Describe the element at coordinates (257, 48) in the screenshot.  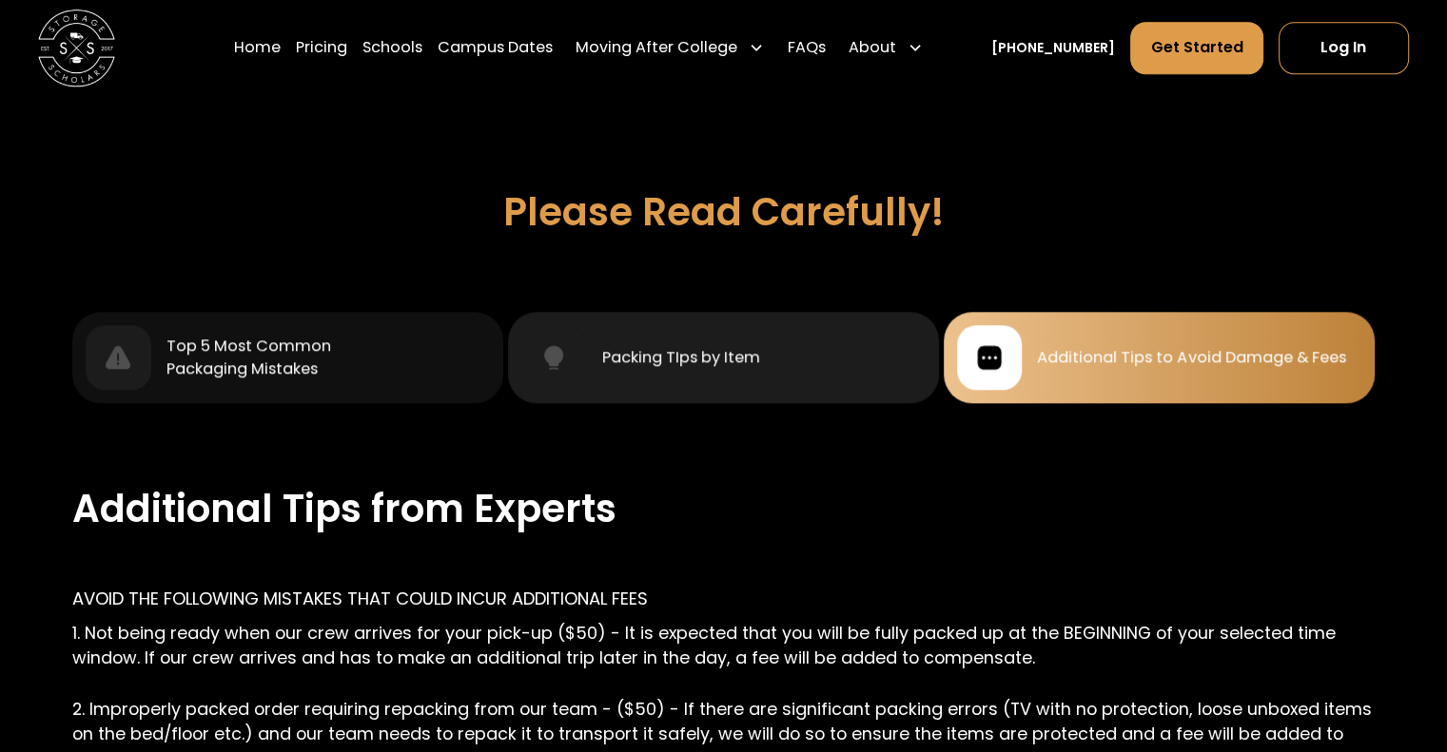
I see `a: Home` at that location.